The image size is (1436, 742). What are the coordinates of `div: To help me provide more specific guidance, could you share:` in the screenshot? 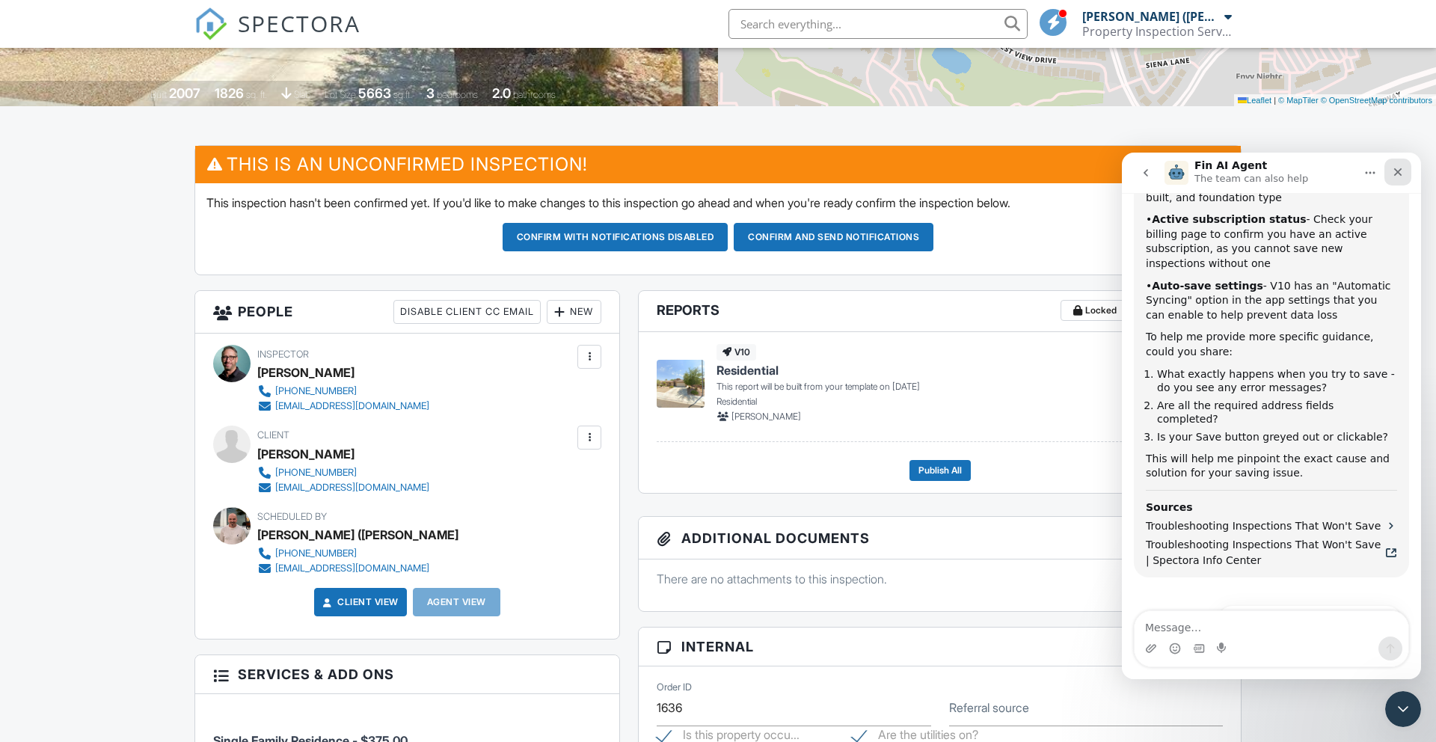 It's located at (150, 191).